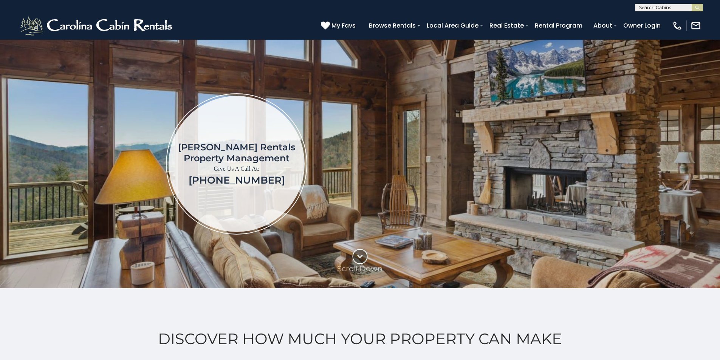 The height and width of the screenshot is (360, 720). Describe the element at coordinates (452, 25) in the screenshot. I see `a: Local Area Guide` at that location.